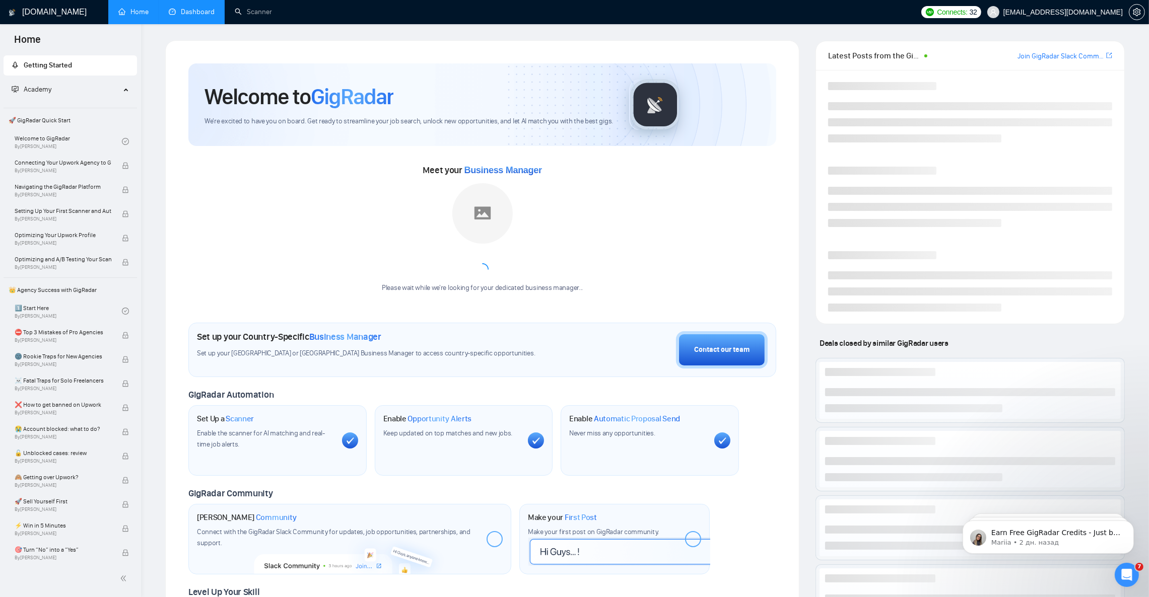  I want to click on h1: Set up your Country-Specific, so click(289, 337).